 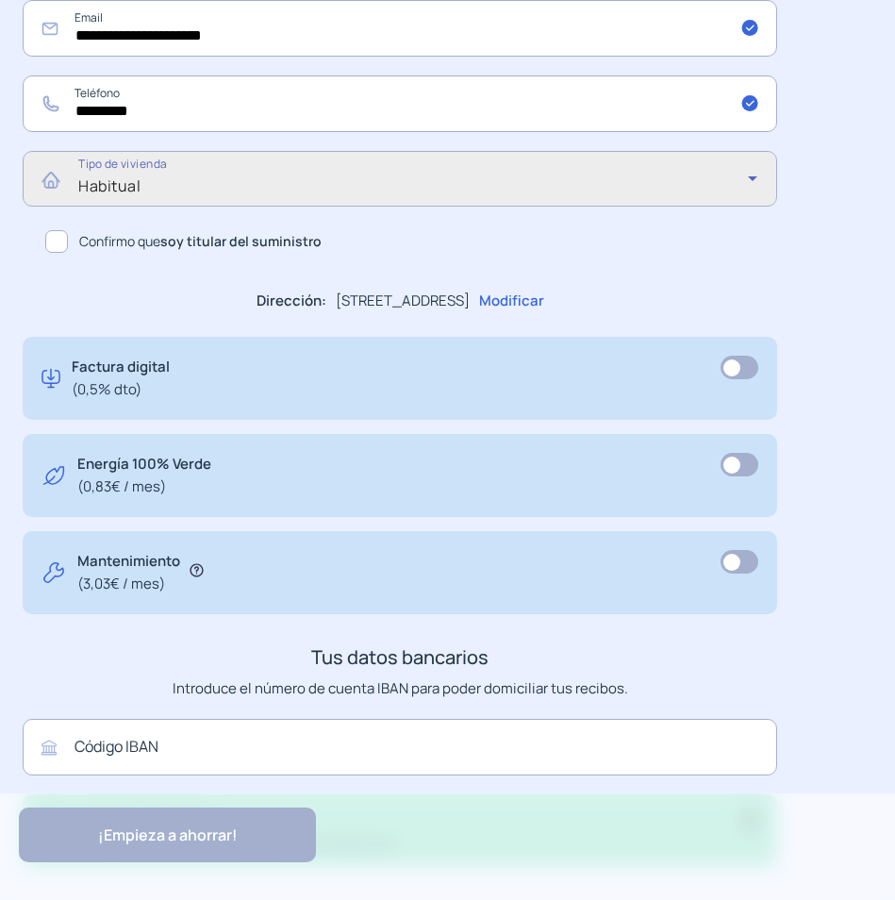 I want to click on img: energy-green.svg, so click(x=54, y=476).